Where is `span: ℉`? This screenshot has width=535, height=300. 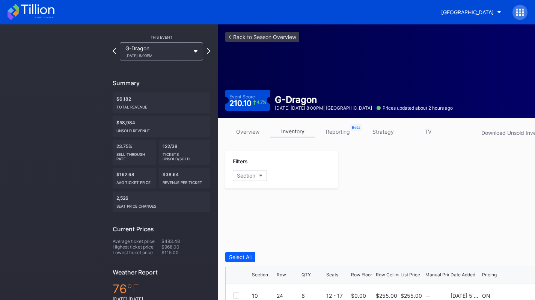
span: ℉ is located at coordinates (133, 289).